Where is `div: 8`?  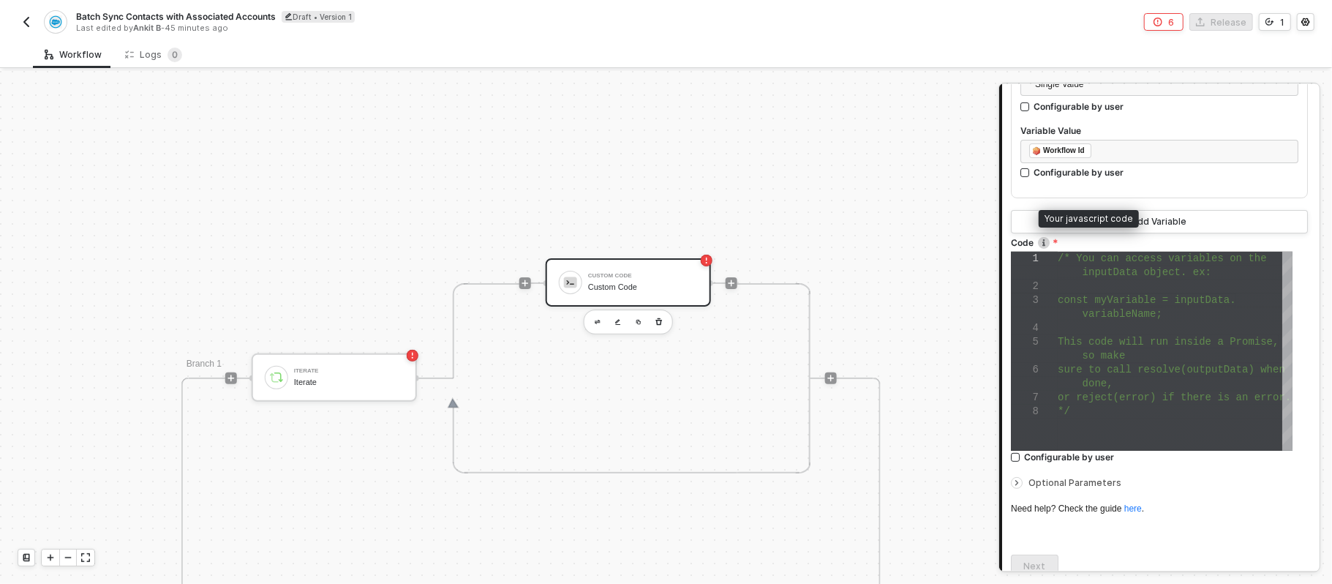
div: 8 is located at coordinates (1025, 411).